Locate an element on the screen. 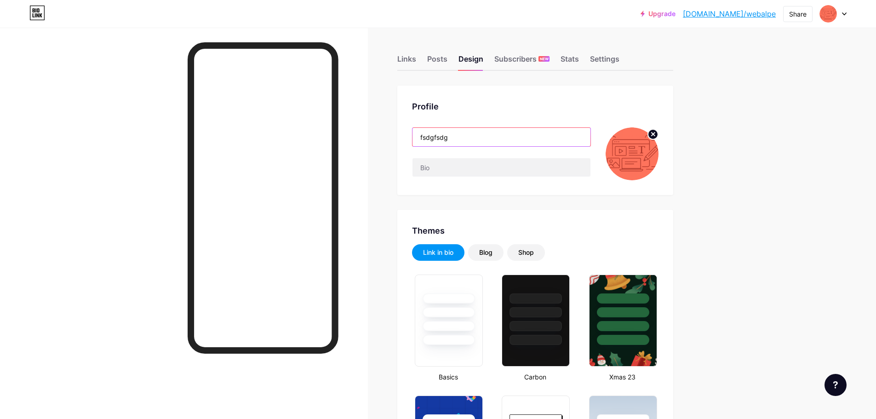 The image size is (876, 419). div: Subscribers is located at coordinates (522, 62).